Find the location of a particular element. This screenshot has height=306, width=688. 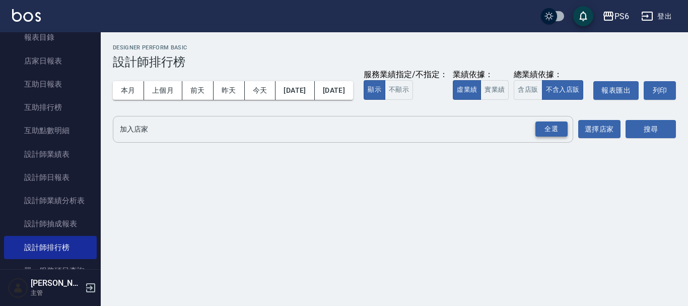

a: 設計師排行榜 is located at coordinates (50, 247).